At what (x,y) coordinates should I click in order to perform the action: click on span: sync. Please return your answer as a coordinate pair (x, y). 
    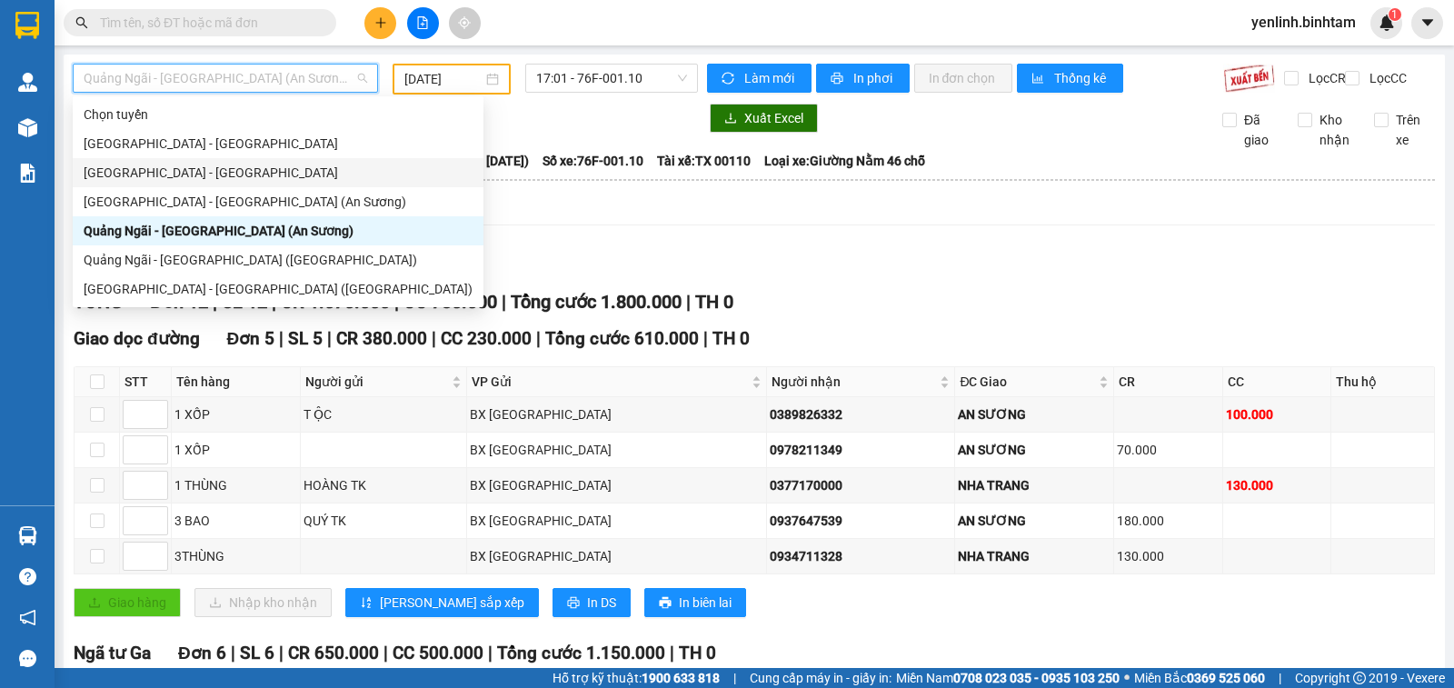
    Looking at the image, I should click on (729, 79).